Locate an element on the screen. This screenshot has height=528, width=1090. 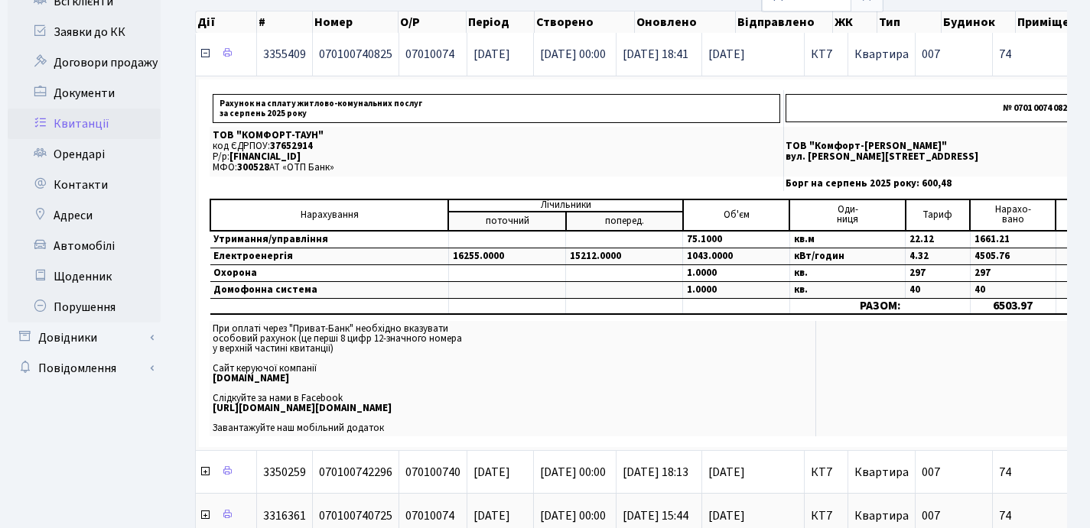
a: Контакти is located at coordinates (84, 185).